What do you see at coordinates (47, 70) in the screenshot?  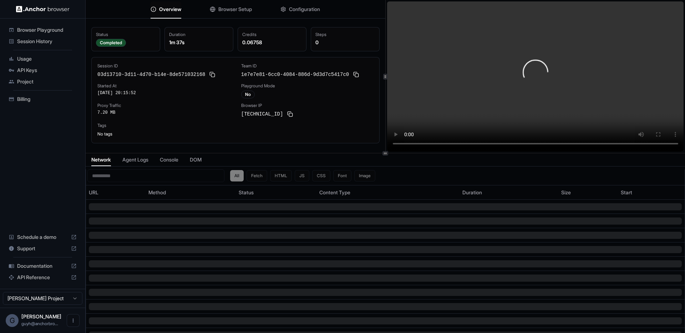 I see `span: API Keys` at bounding box center [47, 70].